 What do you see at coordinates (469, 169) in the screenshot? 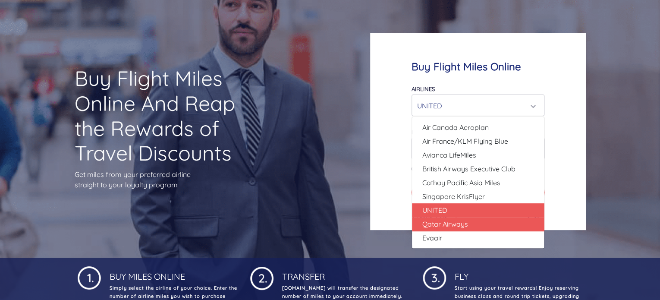
I see `span: British Airways Executive Club` at bounding box center [469, 169].